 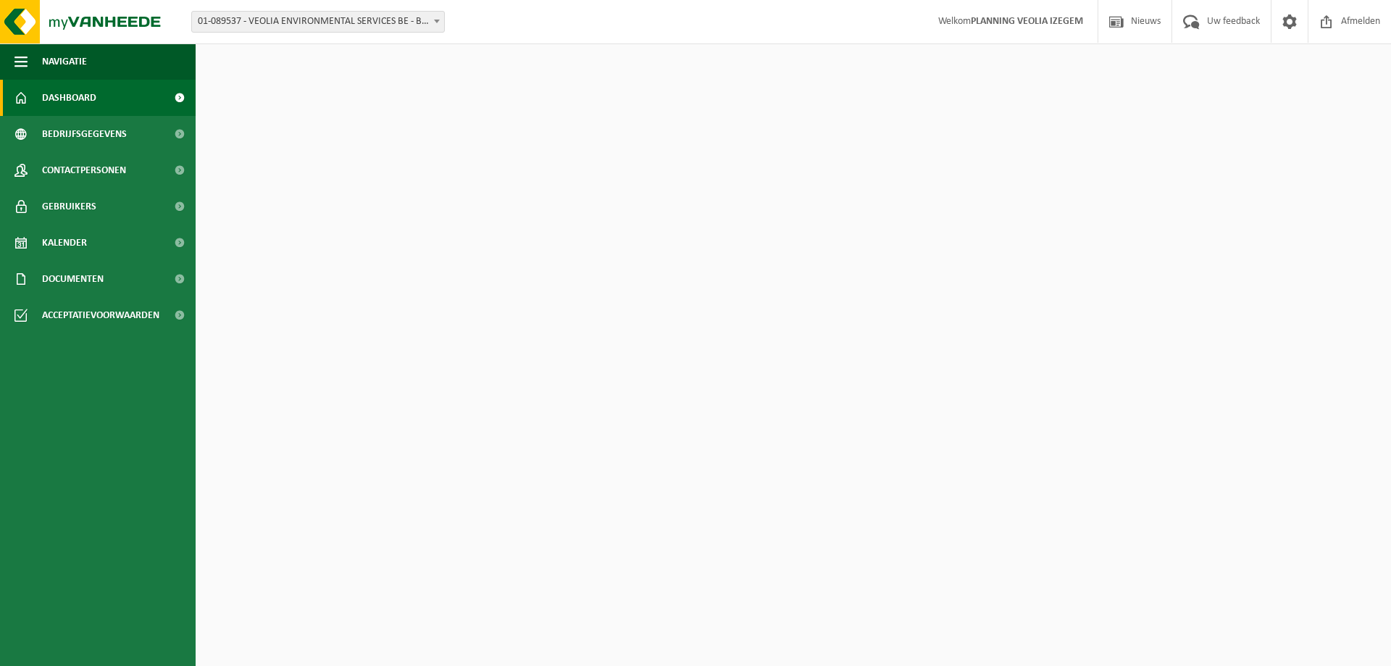 What do you see at coordinates (84, 170) in the screenshot?
I see `span: Contactpersonen` at bounding box center [84, 170].